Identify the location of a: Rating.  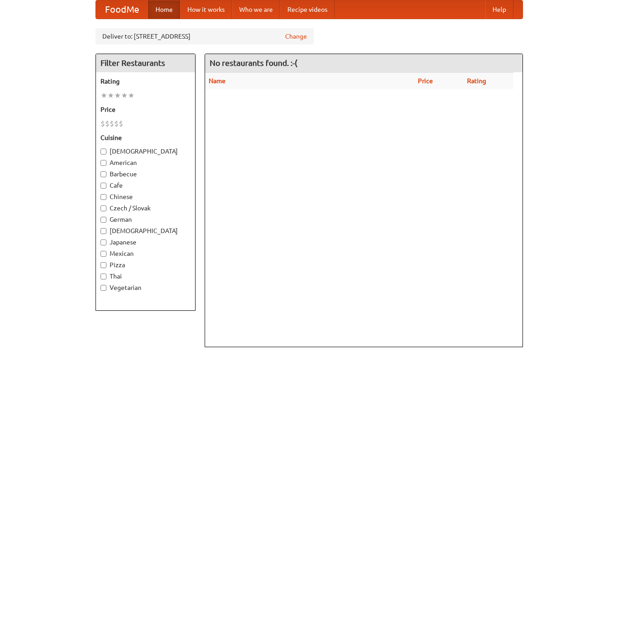
(476, 81).